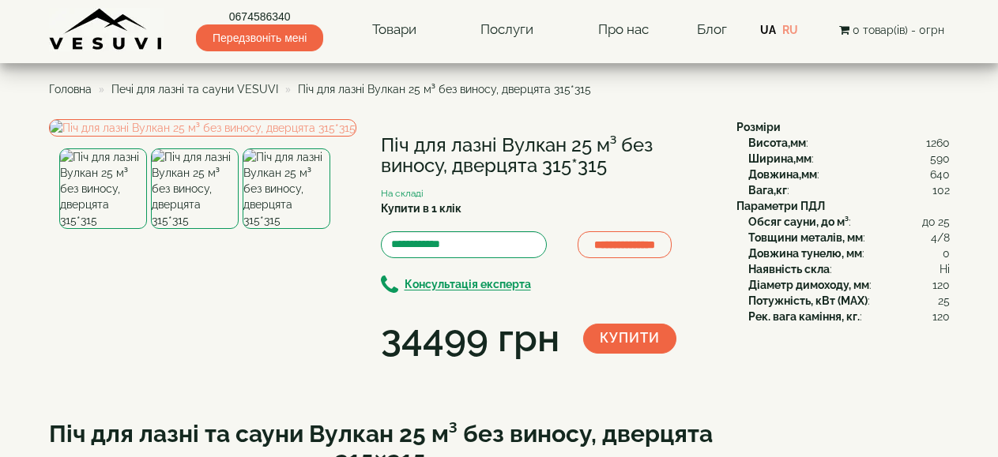 The width and height of the screenshot is (998, 457). I want to click on span: 4/8, so click(940, 238).